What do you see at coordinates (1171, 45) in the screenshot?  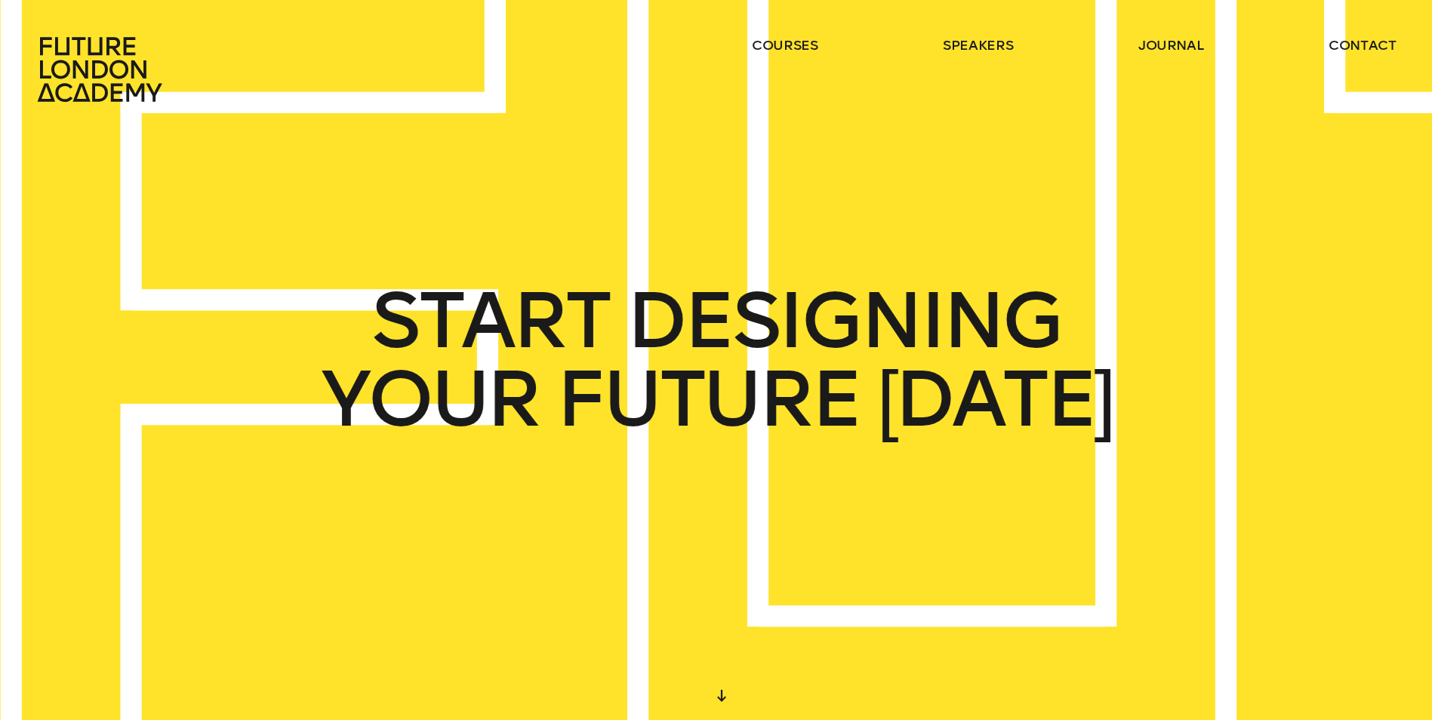 I see `a: journal` at bounding box center [1171, 45].